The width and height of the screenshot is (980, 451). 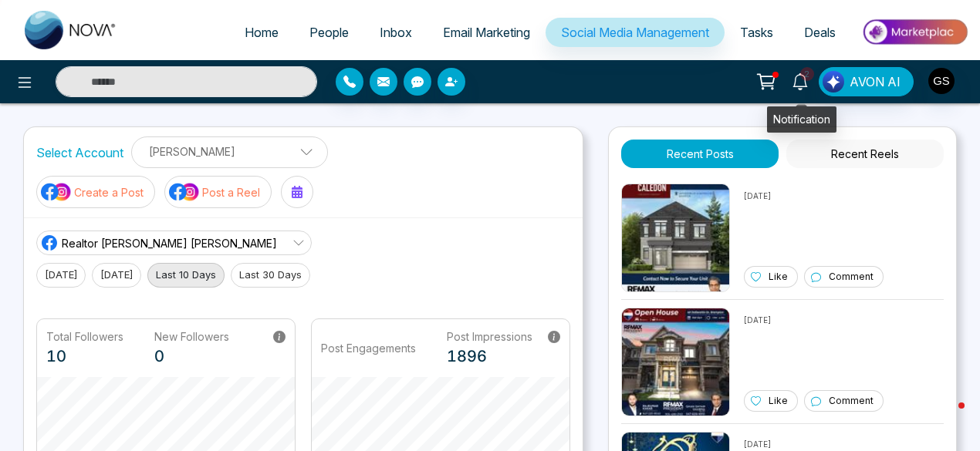 I want to click on span: Home, so click(x=262, y=32).